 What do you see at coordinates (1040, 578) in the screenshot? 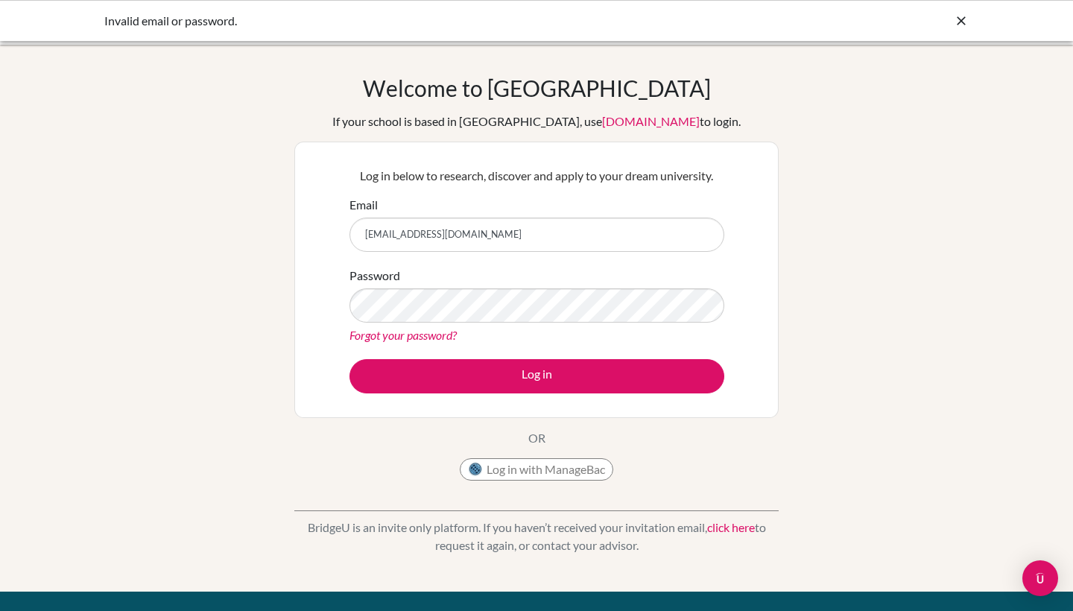
I see `div: Open Intercom Messenger` at bounding box center [1040, 578].